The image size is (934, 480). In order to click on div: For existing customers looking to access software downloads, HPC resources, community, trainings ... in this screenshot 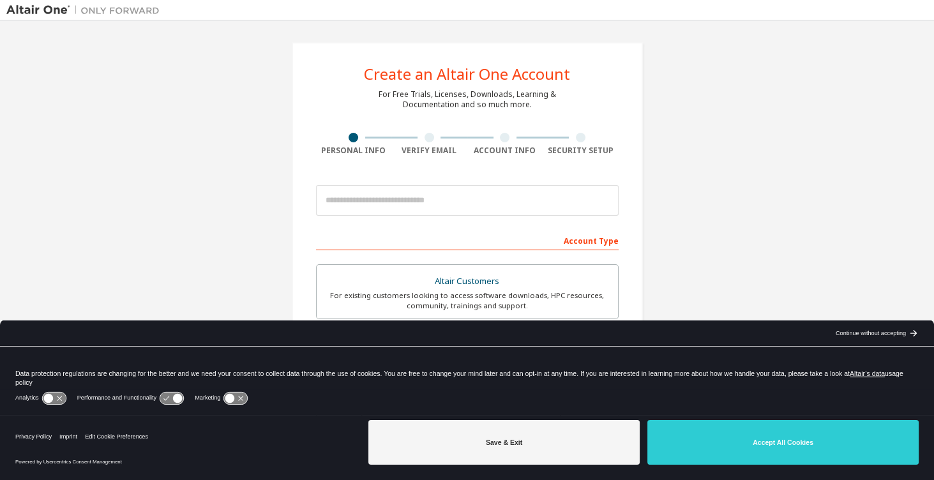, I will do `click(468, 301)`.